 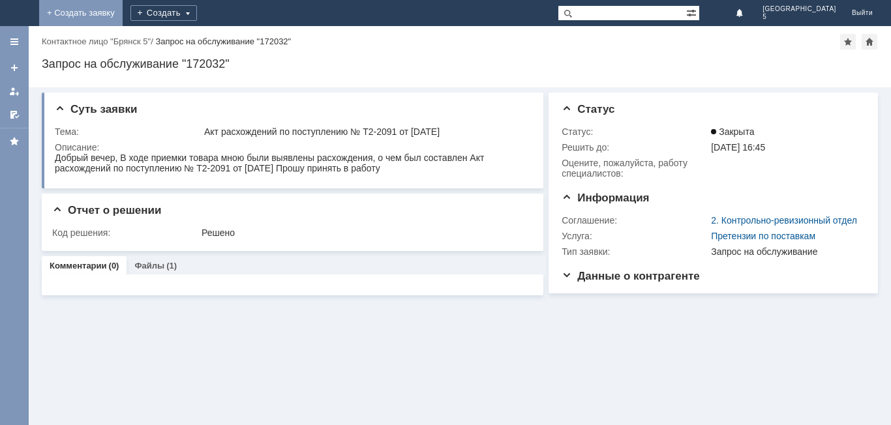 What do you see at coordinates (784, 220) in the screenshot?
I see `a: 2. Контрольно-ревизионный отдел` at bounding box center [784, 220].